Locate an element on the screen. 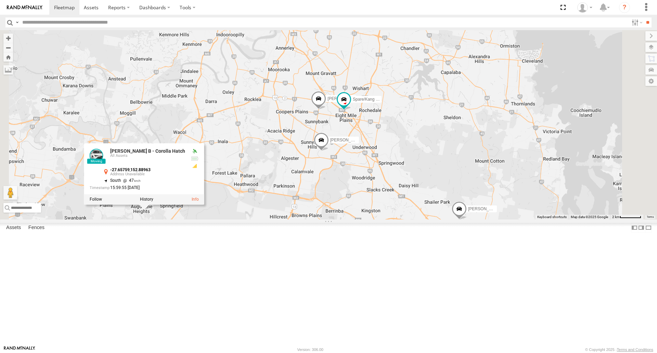 The width and height of the screenshot is (657, 353). button: Zoom Home is located at coordinates (8, 57).